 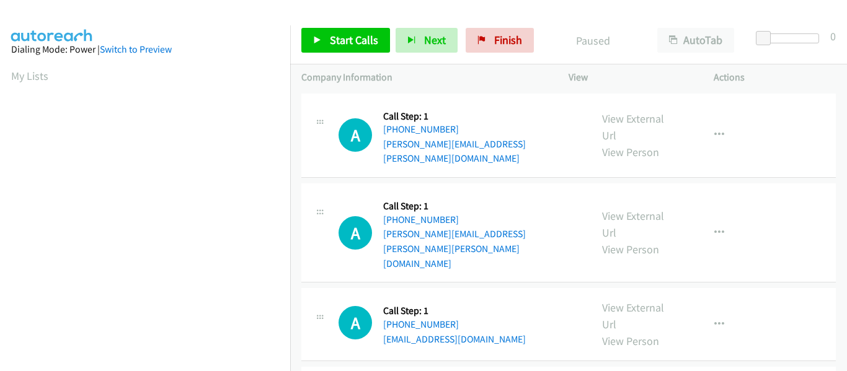 I want to click on a: Finish, so click(x=500, y=40).